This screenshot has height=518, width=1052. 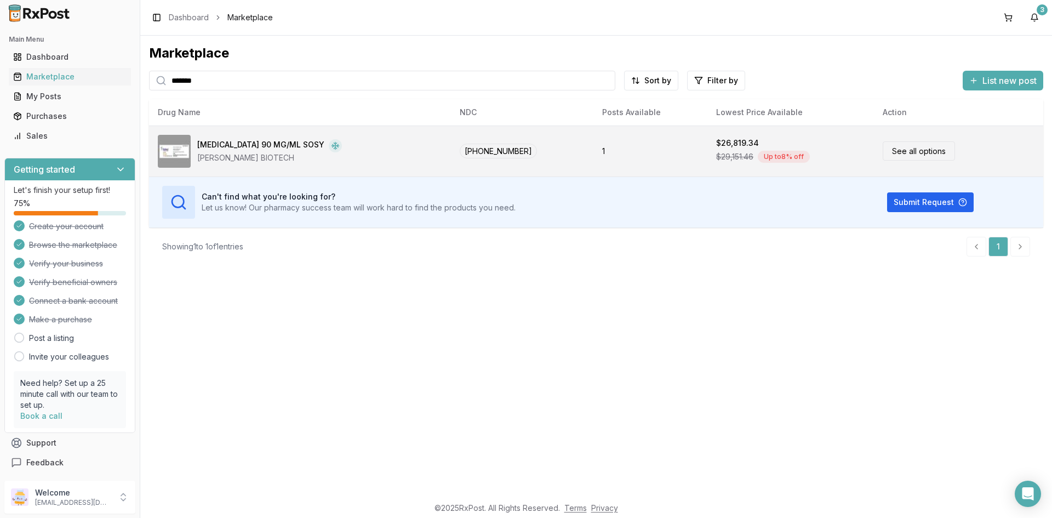 What do you see at coordinates (70, 116) in the screenshot?
I see `button: Purchases` at bounding box center [70, 116].